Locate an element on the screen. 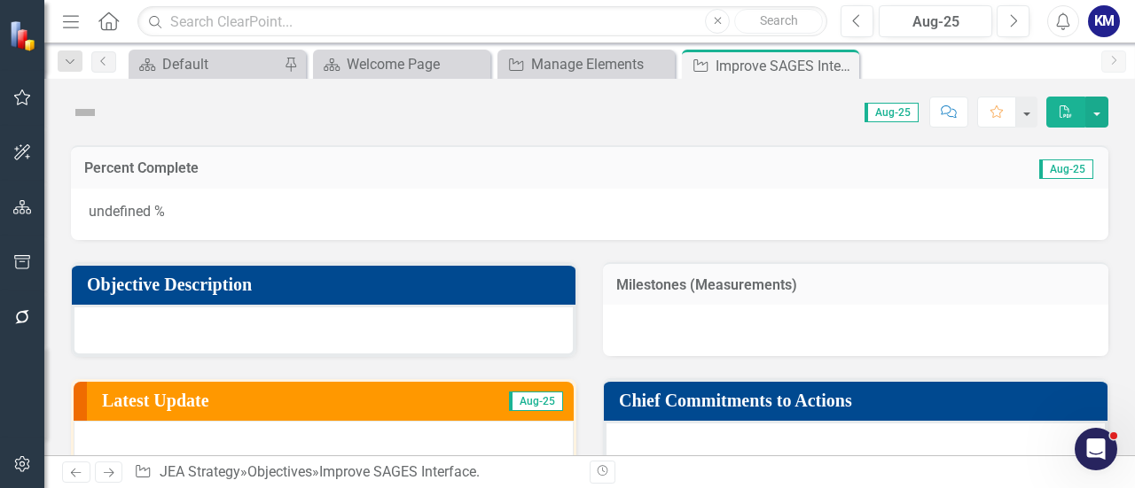 The image size is (1135, 488). a: Default is located at coordinates (206, 64).